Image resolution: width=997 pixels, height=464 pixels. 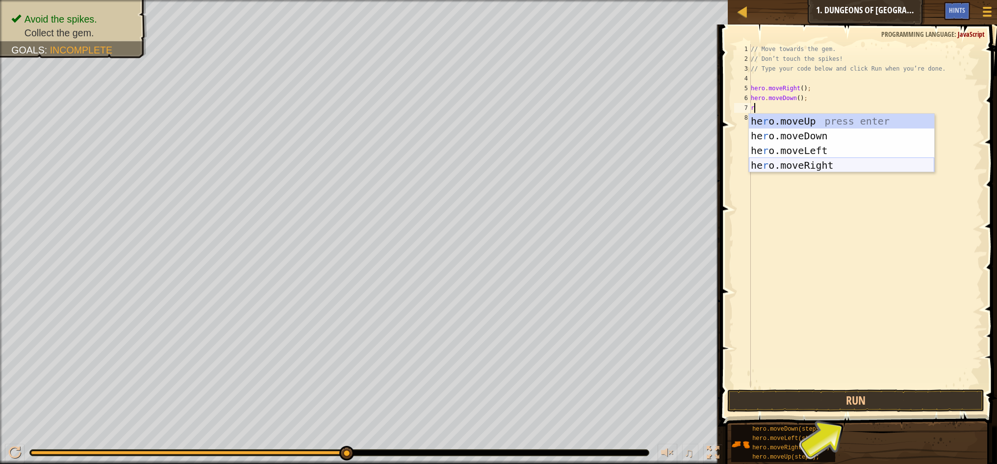 What do you see at coordinates (971, 34) in the screenshot?
I see `span: JavaScript` at bounding box center [971, 34].